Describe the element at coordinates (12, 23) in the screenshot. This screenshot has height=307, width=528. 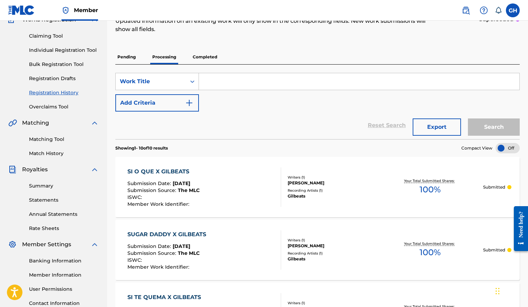
I see `div: Need help?` at that location.